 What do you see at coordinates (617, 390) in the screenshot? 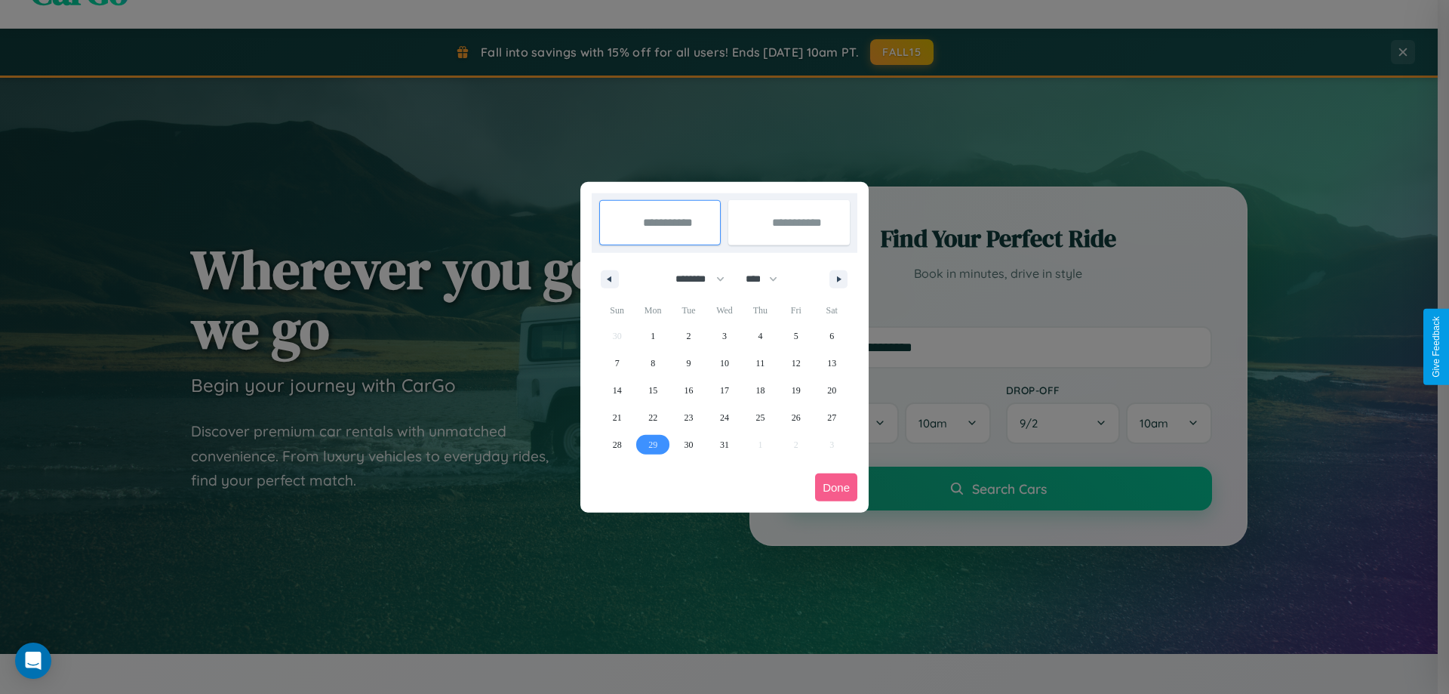
I see `span: 14` at bounding box center [617, 390].